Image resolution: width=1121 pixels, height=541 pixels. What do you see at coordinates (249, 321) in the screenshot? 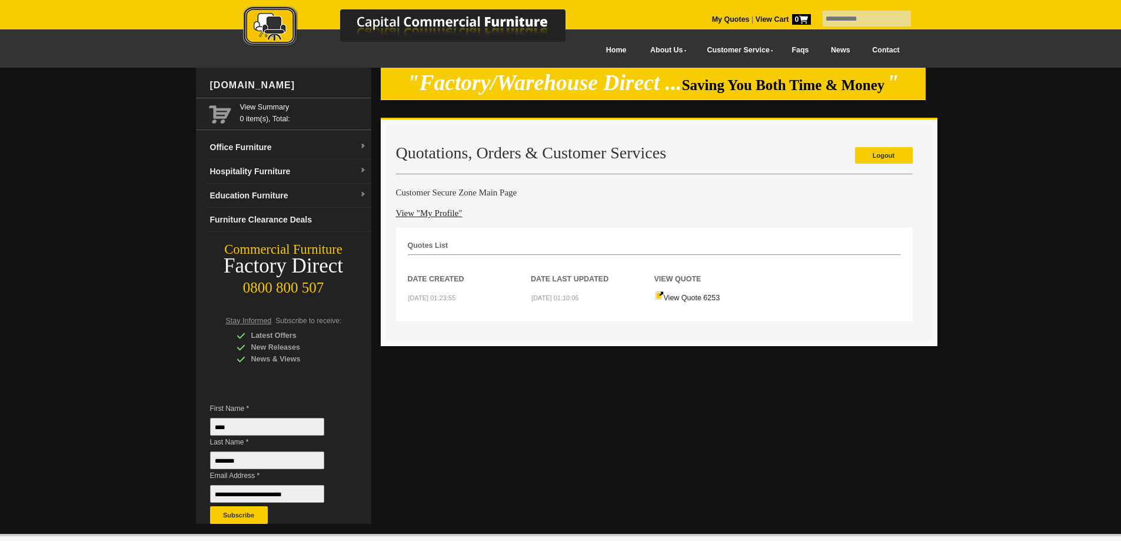
I see `span: Stay Informed` at bounding box center [249, 321].